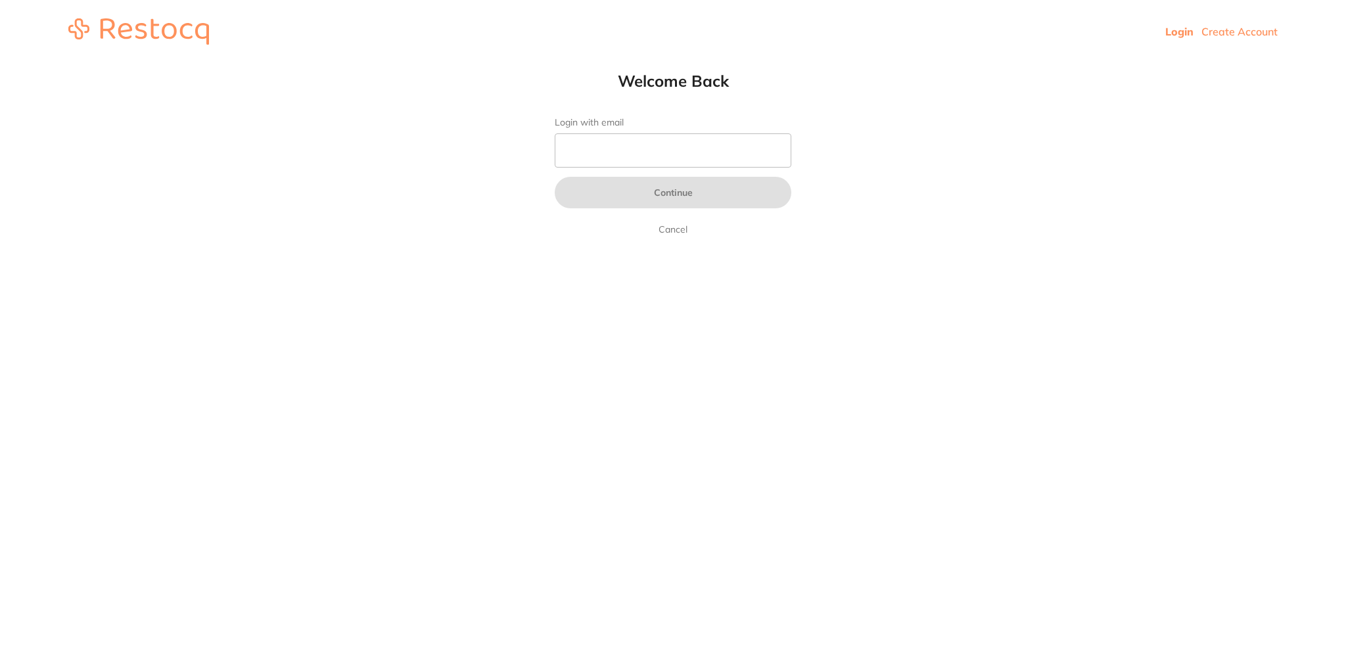 The width and height of the screenshot is (1346, 646). Describe the element at coordinates (673, 229) in the screenshot. I see `a: Cancel` at that location.